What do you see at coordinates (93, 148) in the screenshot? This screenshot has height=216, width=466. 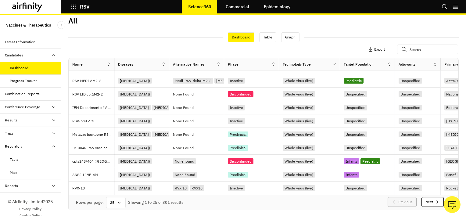 I see `p: IB-004R RSV vaccine (Iliad Biotech)` at bounding box center [93, 148].